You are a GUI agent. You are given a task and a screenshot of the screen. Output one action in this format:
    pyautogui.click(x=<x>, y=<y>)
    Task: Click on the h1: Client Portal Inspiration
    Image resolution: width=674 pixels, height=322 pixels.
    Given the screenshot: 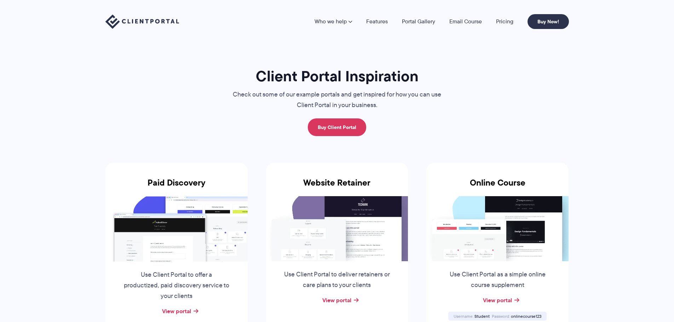 What is the action you would take?
    pyautogui.click(x=337, y=76)
    